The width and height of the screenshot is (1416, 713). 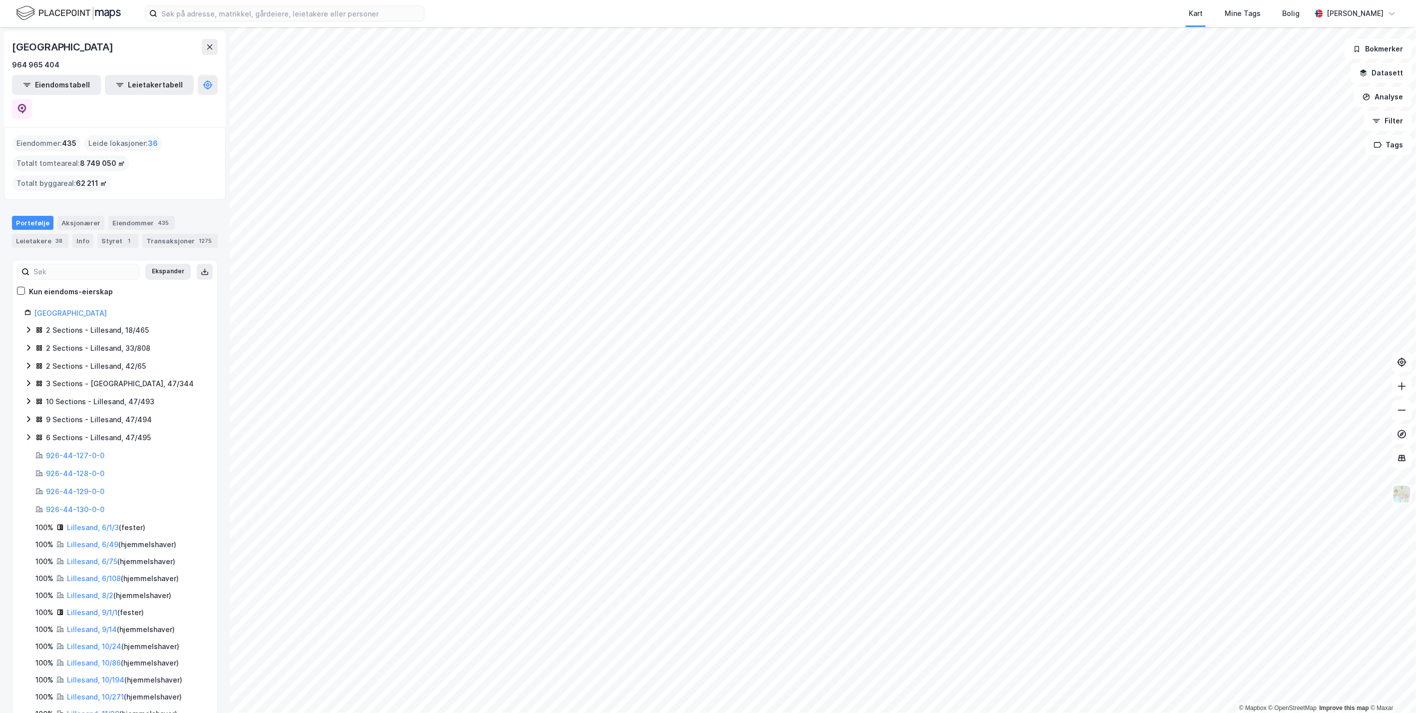 What do you see at coordinates (163, 223) in the screenshot?
I see `div: 435` at bounding box center [163, 223].